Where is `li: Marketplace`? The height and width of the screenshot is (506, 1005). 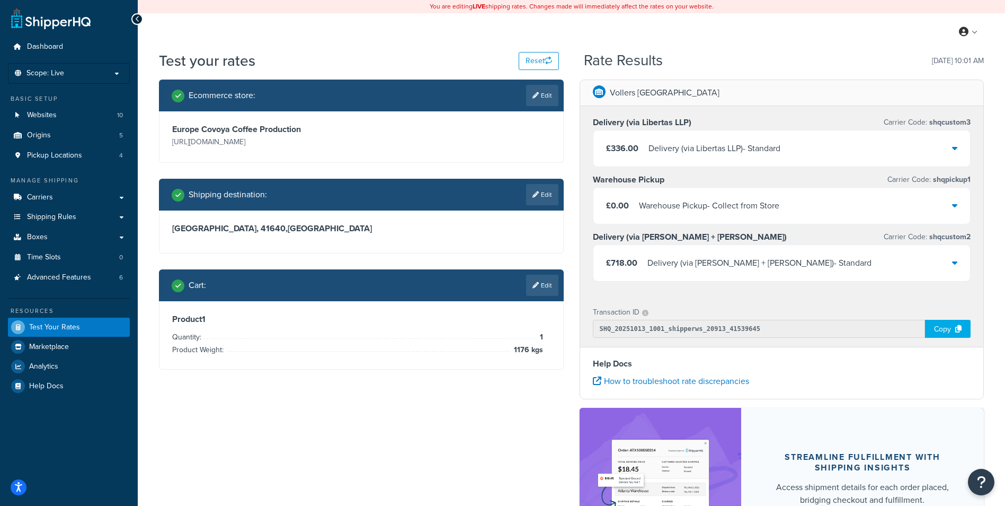 li: Marketplace is located at coordinates (69, 347).